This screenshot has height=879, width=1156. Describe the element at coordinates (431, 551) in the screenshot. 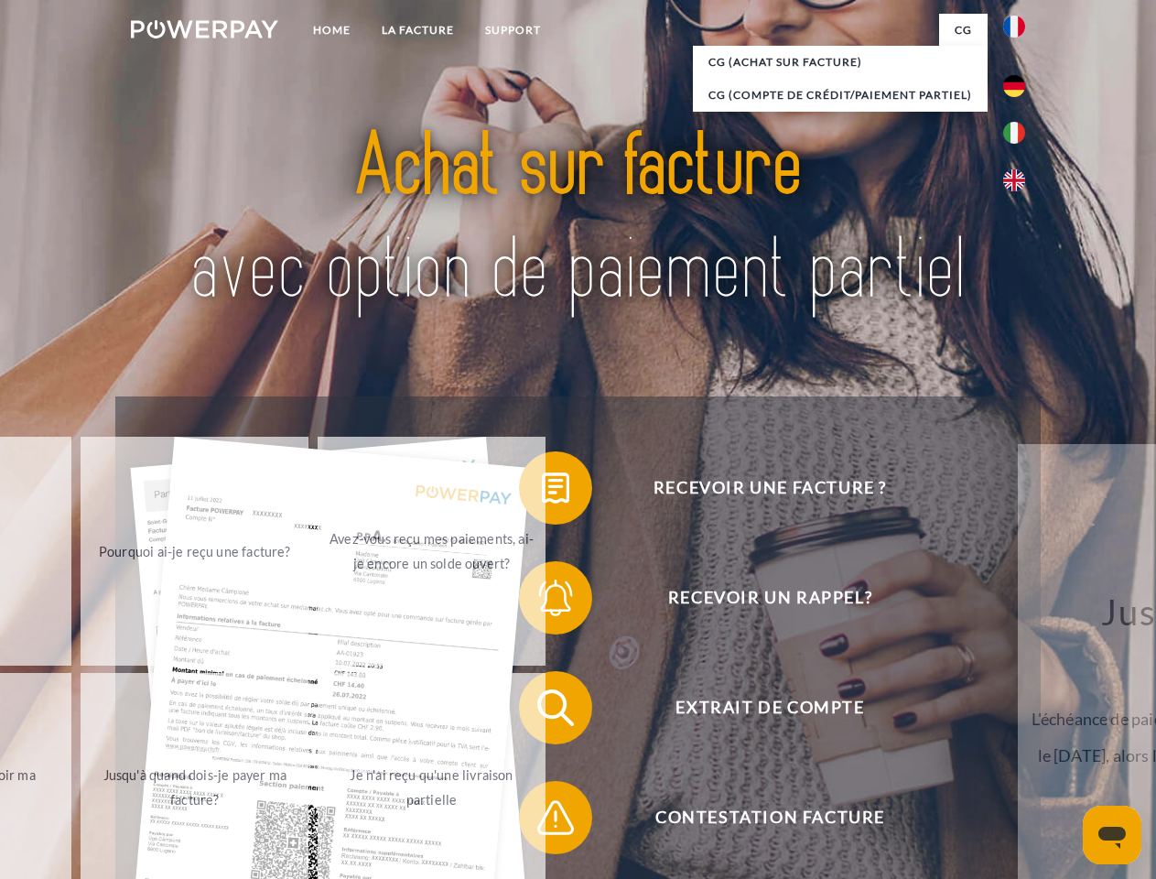

I see `div: Avez-vous reçu mes paiements, ai-je encore un solde ouvert?` at that location.